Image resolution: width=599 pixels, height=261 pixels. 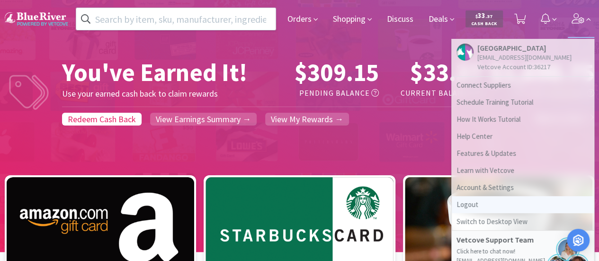 What do you see at coordinates (567, 249) in the screenshot?
I see `img: bridget.png` at bounding box center [567, 249].